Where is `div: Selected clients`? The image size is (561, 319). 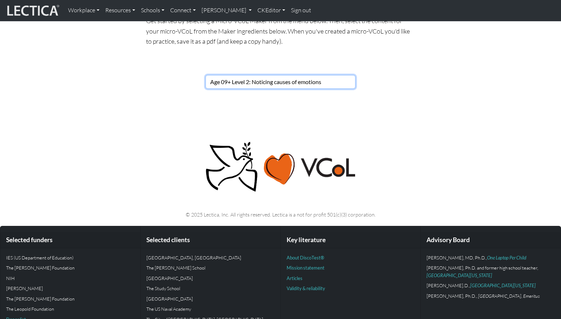 div: Selected clients is located at coordinates (211, 240).